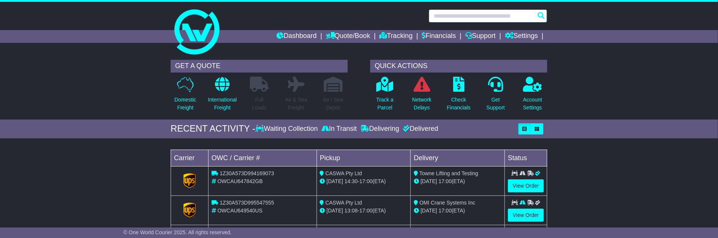  What do you see at coordinates (458, 158) in the screenshot?
I see `td: Delivery` at bounding box center [458, 158].